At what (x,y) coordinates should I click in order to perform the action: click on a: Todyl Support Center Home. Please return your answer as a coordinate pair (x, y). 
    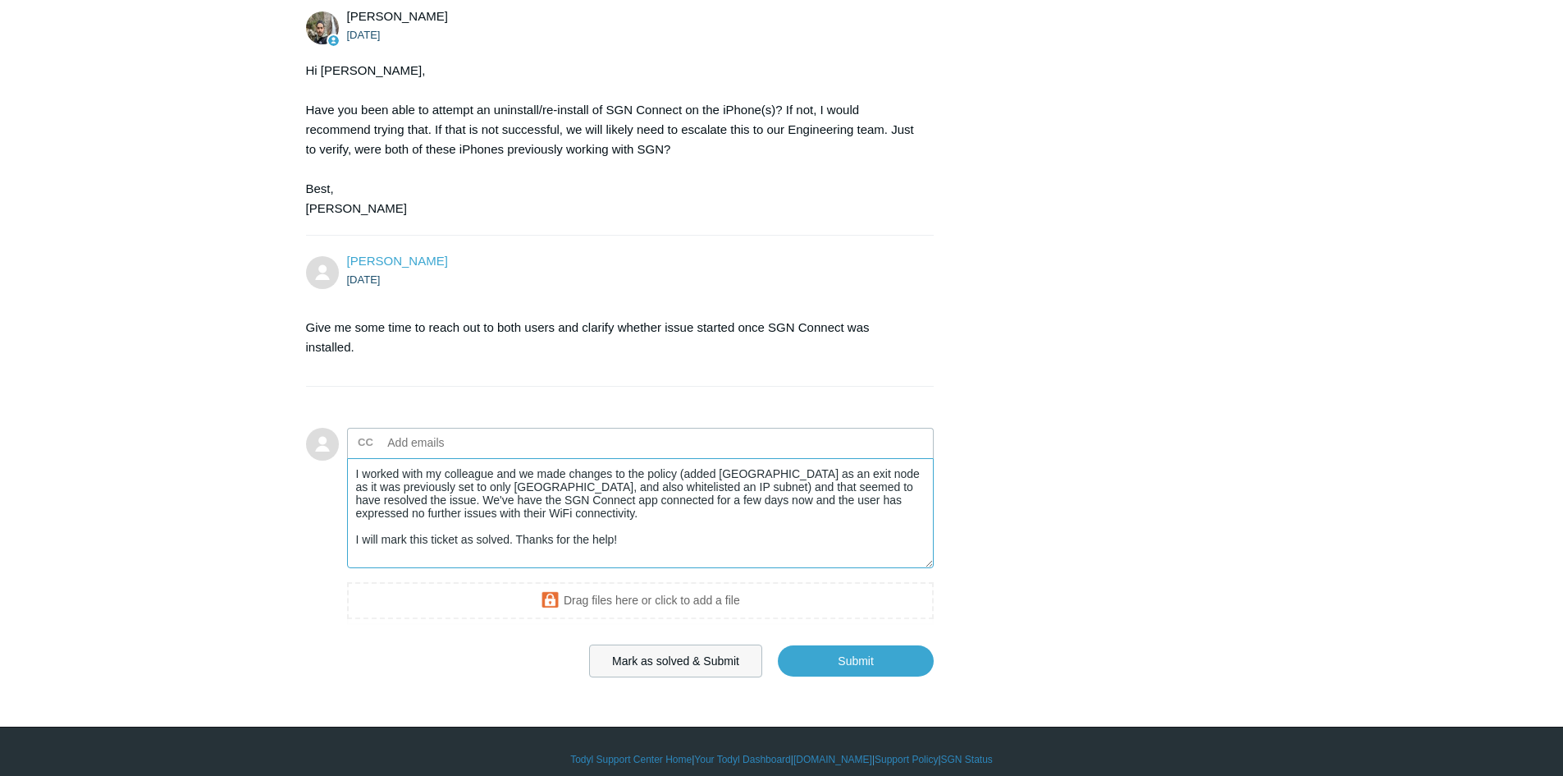
    Looking at the image, I should click on (631, 759).